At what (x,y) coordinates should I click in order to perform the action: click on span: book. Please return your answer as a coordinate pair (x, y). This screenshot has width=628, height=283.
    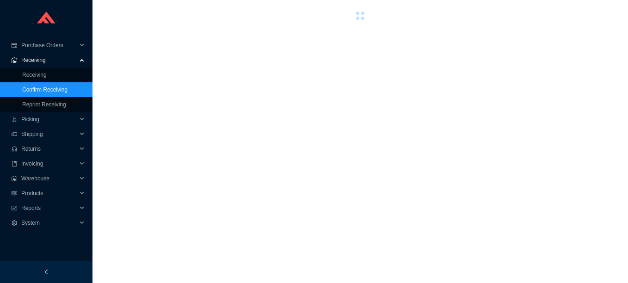
    Looking at the image, I should click on (14, 164).